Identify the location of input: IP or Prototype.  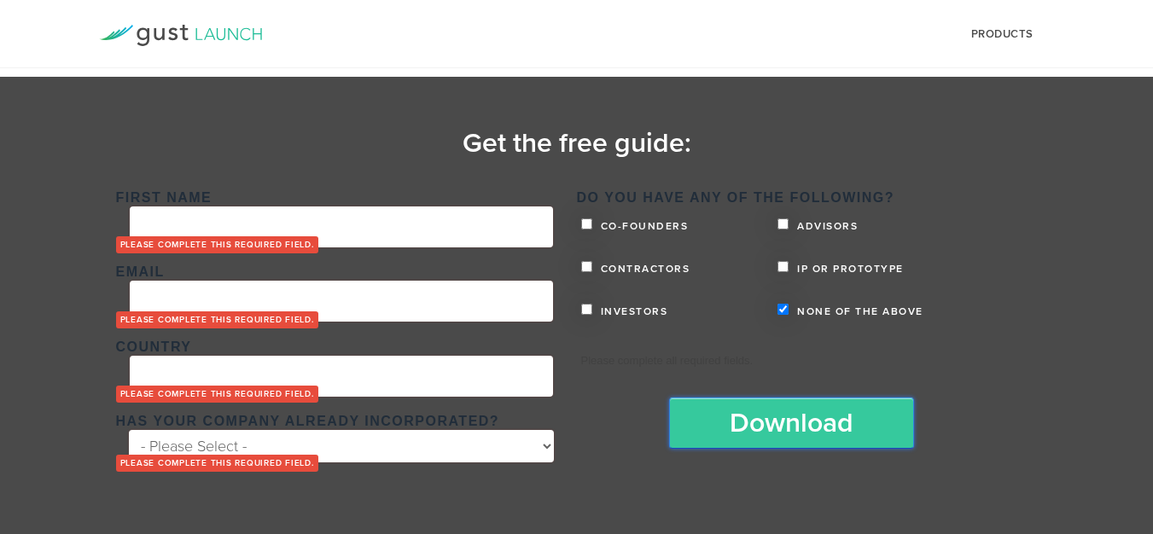
(782, 266).